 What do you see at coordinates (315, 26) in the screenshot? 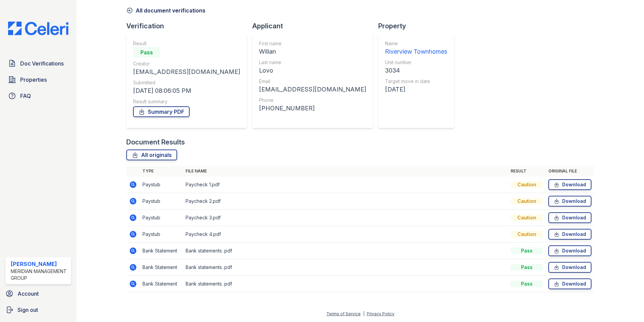
I see `div: Applicant` at bounding box center [315, 26].